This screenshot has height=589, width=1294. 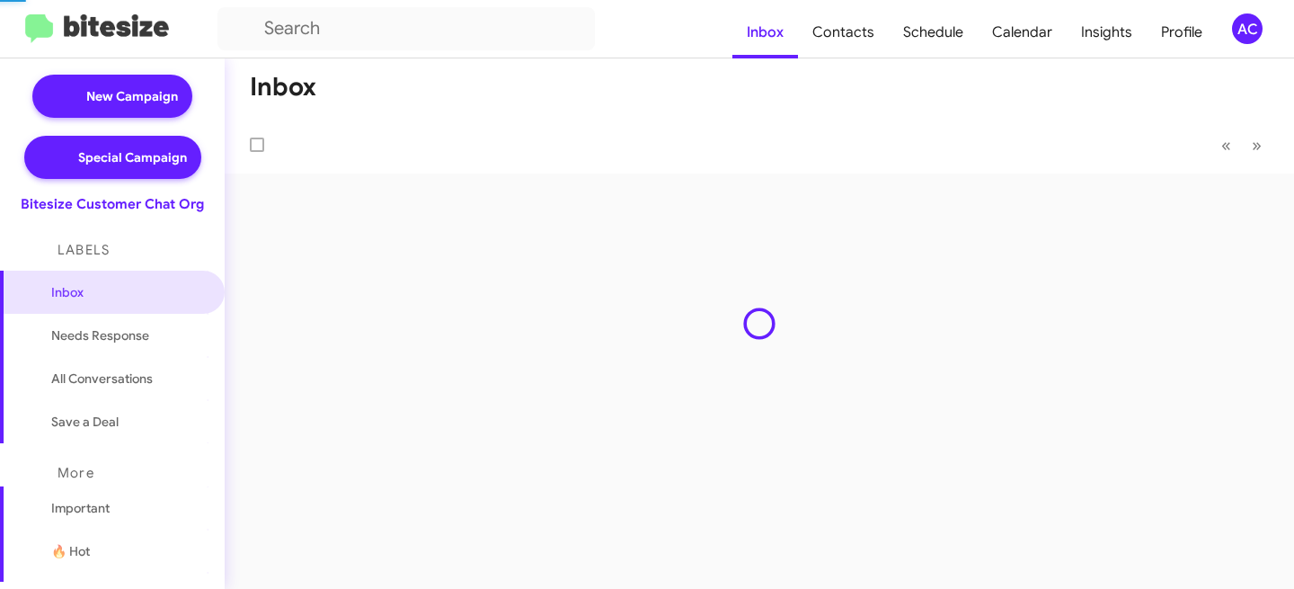 What do you see at coordinates (75, 473) in the screenshot?
I see `span: More` at bounding box center [75, 473].